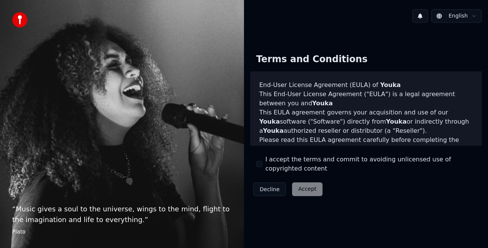  What do you see at coordinates (122, 232) in the screenshot?
I see `footer: Plato` at bounding box center [122, 232].